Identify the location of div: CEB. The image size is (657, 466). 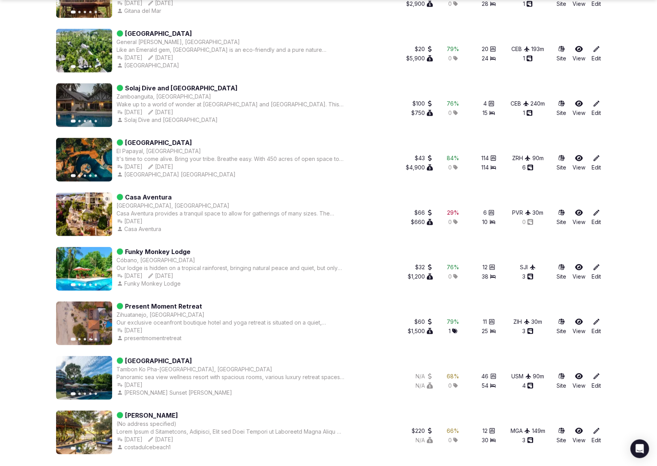
(520, 104).